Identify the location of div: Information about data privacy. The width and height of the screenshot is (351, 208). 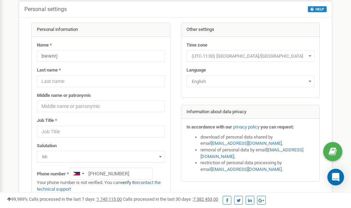
(250, 112).